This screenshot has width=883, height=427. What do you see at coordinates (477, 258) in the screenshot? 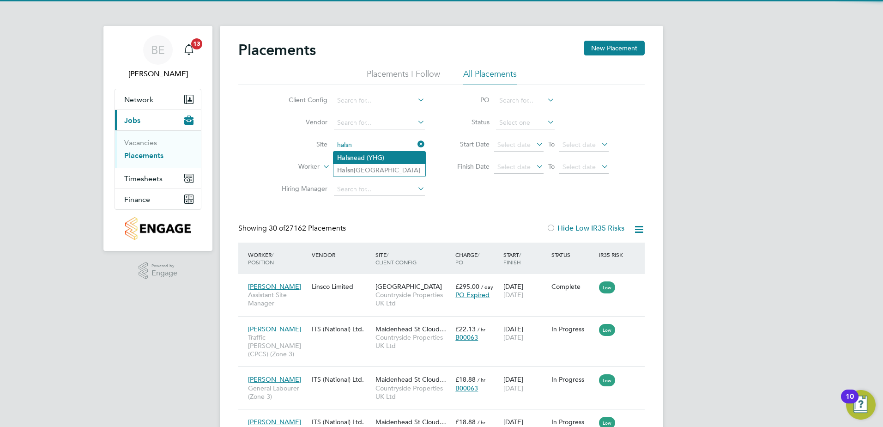
I see `div: Charge` at bounding box center [477, 258].